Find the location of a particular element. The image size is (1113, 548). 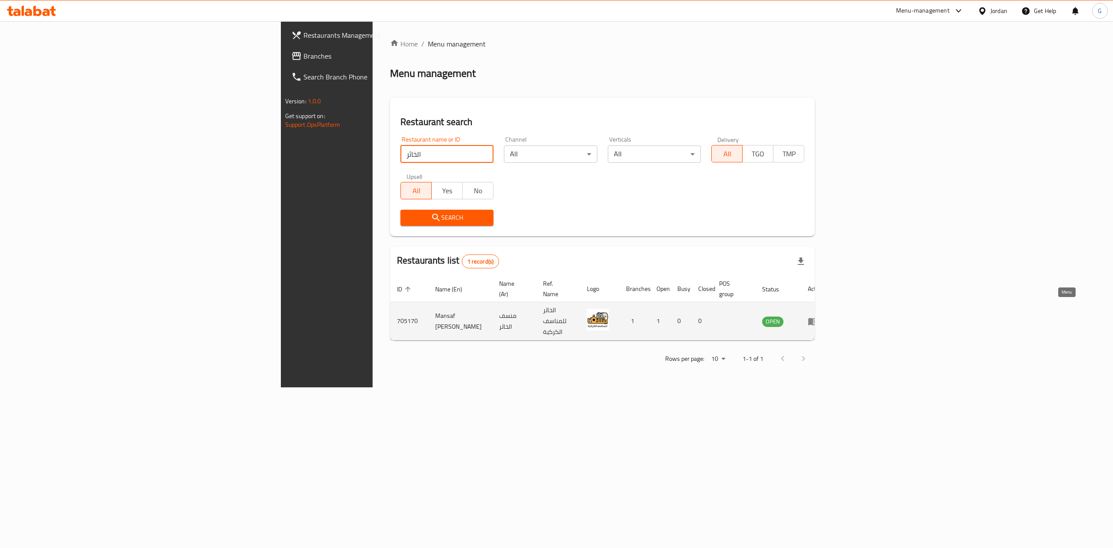

span: Restaurants Management is located at coordinates (382, 35).